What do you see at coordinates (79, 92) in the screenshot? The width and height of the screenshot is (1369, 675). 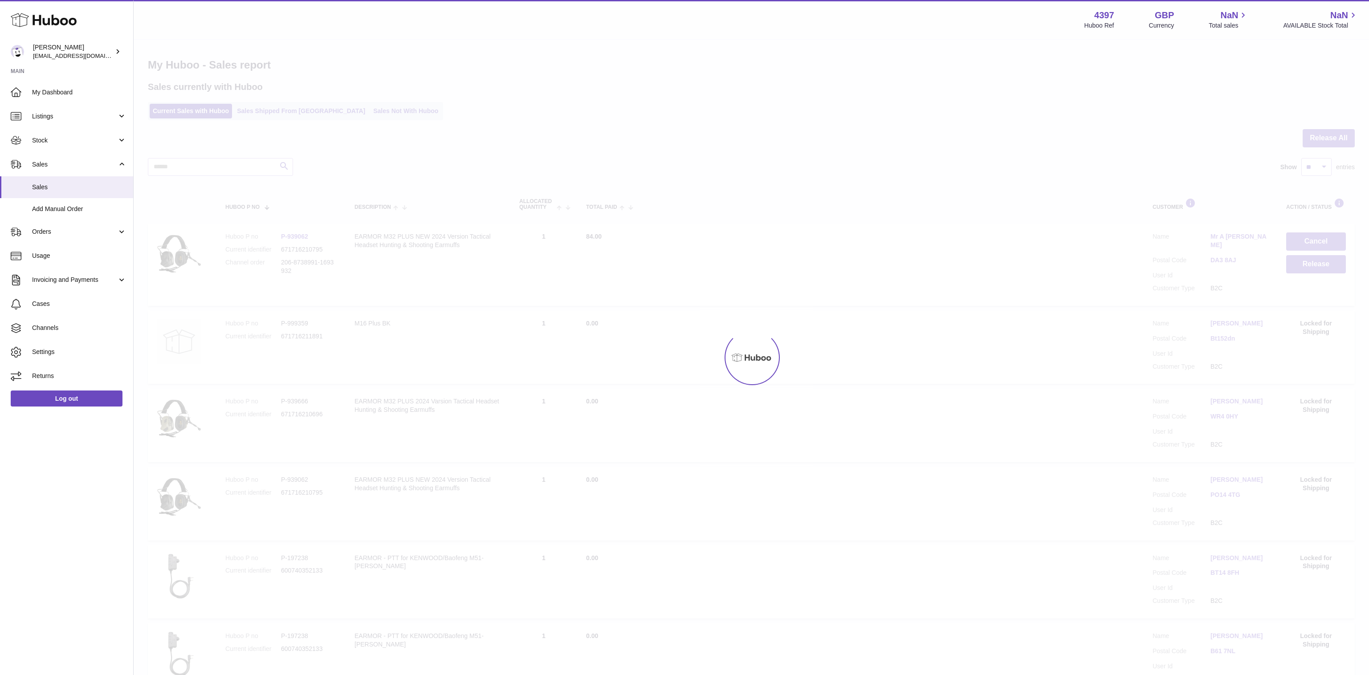 I see `span: My Dashboard` at bounding box center [79, 92].